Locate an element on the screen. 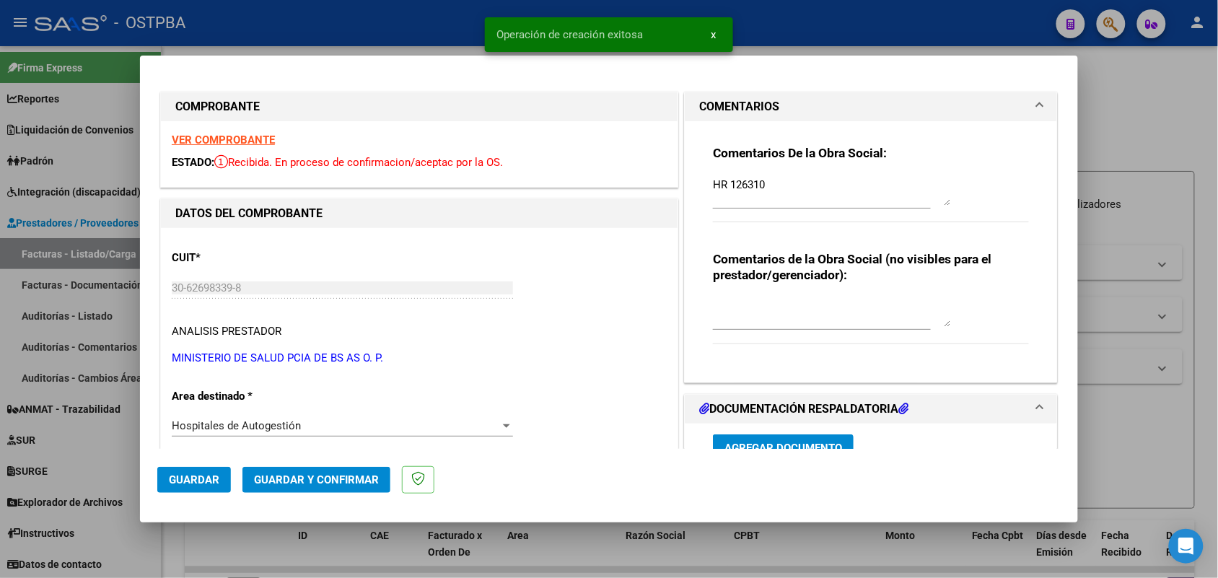  button: Guardar is located at coordinates (194, 480).